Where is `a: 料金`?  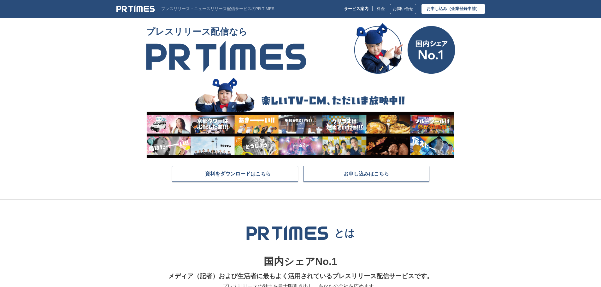 a: 料金 is located at coordinates (380, 9).